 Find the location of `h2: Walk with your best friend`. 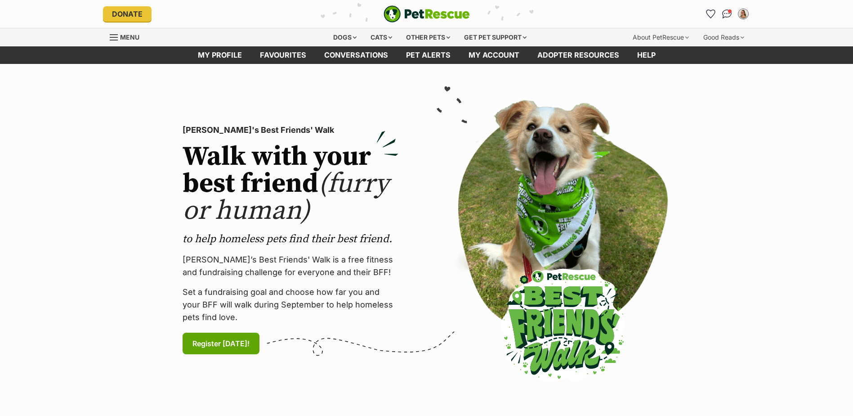

h2: Walk with your best friend is located at coordinates (291, 184).